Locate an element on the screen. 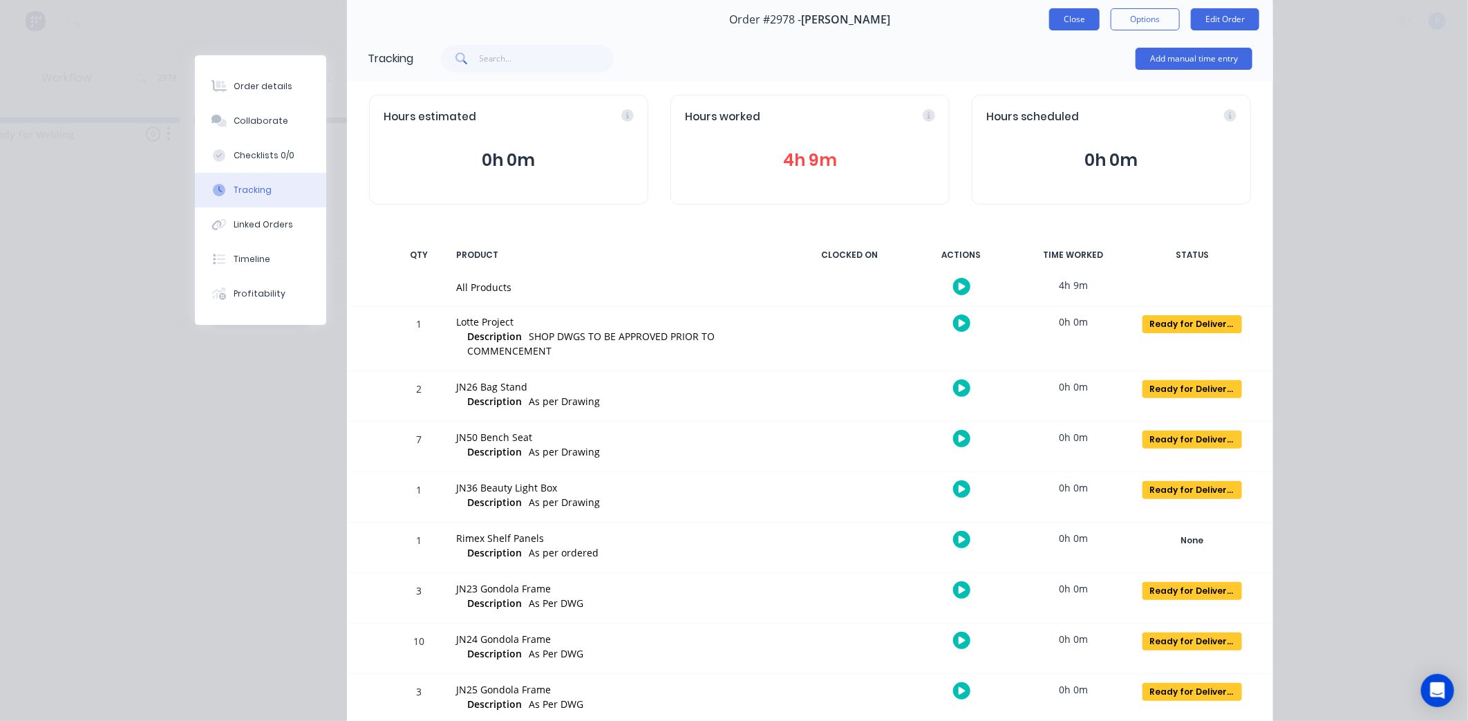 This screenshot has height=721, width=1468. div: QTY is located at coordinates (419, 255).